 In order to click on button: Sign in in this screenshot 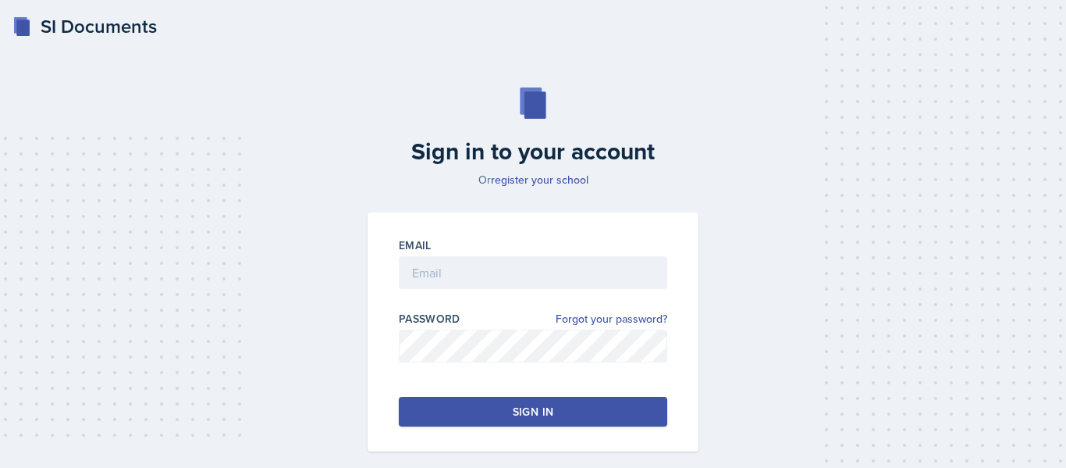, I will do `click(533, 411)`.